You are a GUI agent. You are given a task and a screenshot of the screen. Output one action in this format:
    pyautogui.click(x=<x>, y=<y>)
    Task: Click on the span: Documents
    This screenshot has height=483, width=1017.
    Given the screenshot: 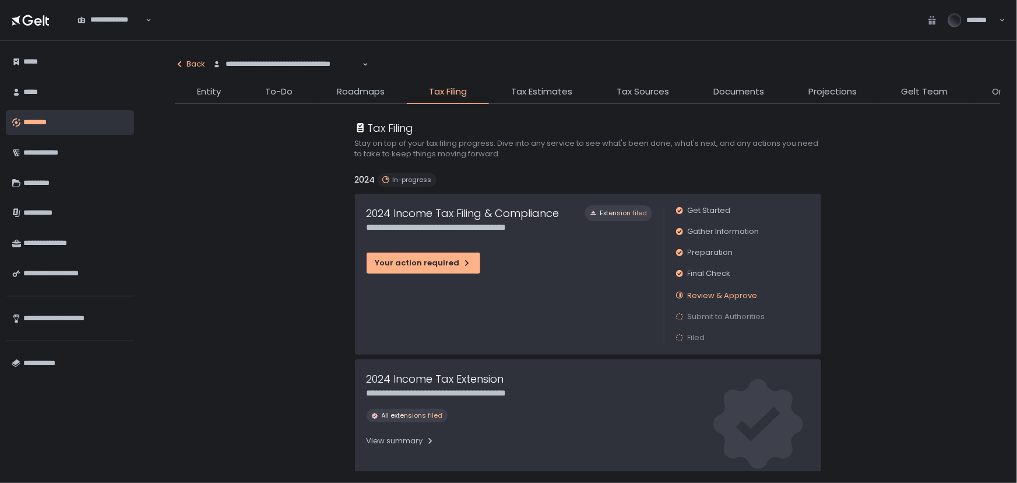 What is the action you would take?
    pyautogui.click(x=739, y=92)
    